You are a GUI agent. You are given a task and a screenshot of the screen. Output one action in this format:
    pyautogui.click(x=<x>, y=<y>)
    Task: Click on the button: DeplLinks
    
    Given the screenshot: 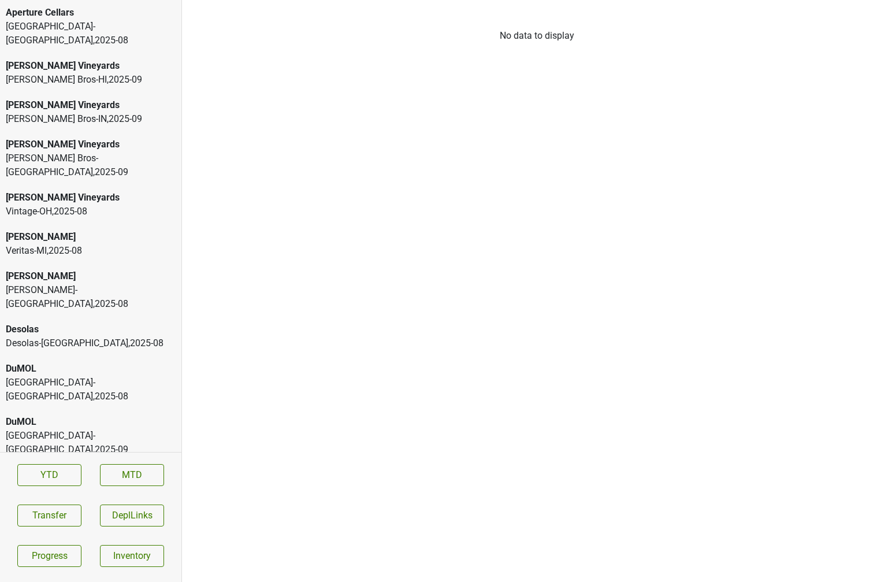 What is the action you would take?
    pyautogui.click(x=132, y=516)
    